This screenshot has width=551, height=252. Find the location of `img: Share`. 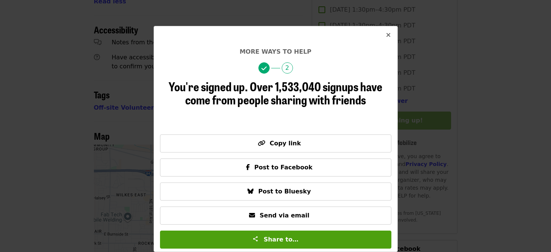

img: Share is located at coordinates (255, 239).